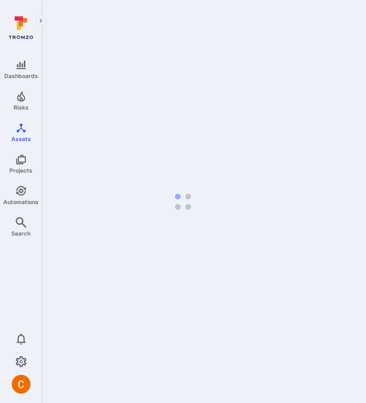 Image resolution: width=366 pixels, height=403 pixels. I want to click on div: Camilo Rivera, so click(21, 384).